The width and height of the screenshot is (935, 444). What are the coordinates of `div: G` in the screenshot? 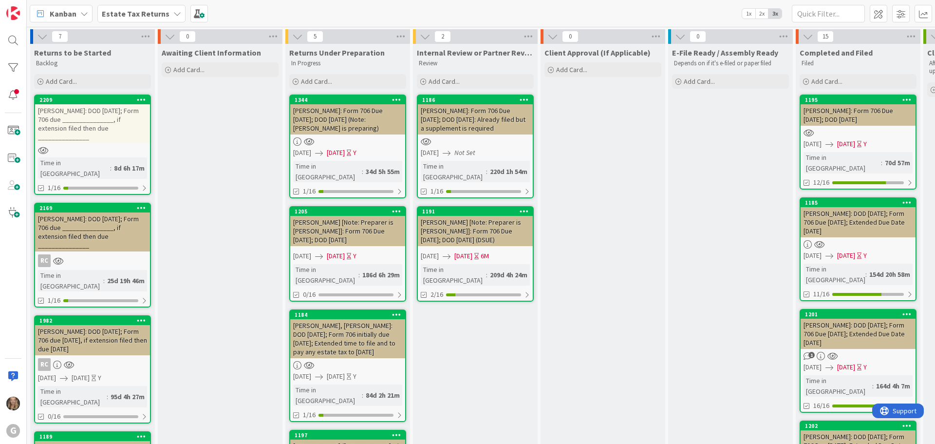 It's located at (13, 431).